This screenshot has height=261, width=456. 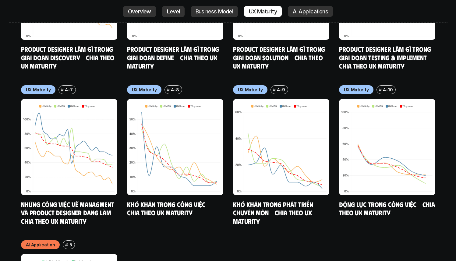 What do you see at coordinates (311, 12) in the screenshot?
I see `a: AI Applications` at bounding box center [311, 12].